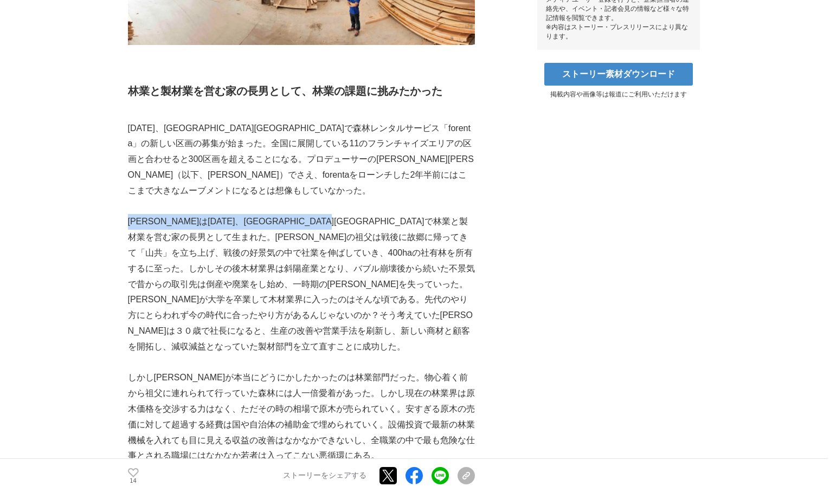 This screenshot has width=830, height=493. Describe the element at coordinates (301, 91) in the screenshot. I see `h2: 林業と製材業を営む家の長男として、林業の課題に挑みたかった` at that location.